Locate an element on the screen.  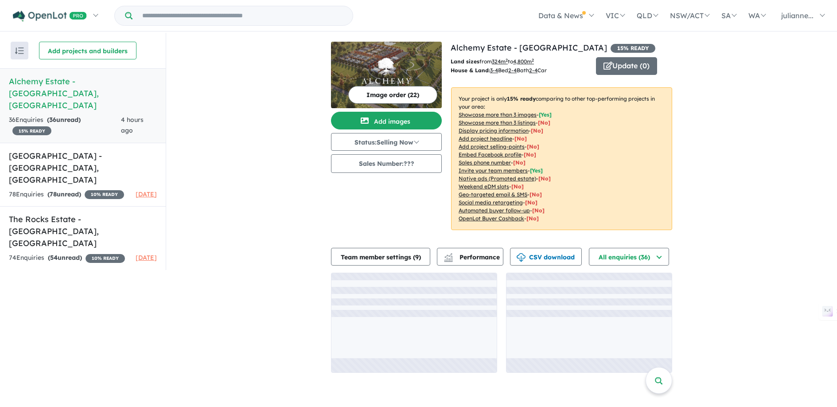
div: 78 Enquir ies is located at coordinates (67, 195).